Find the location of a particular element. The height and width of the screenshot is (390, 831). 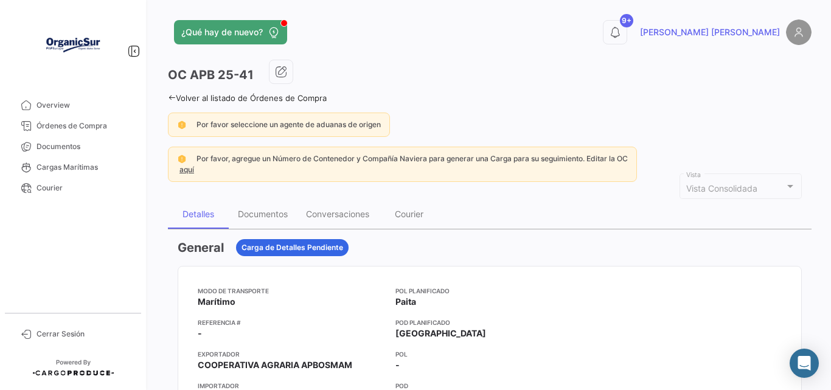

span: Por favor, agregue un Número de Contenedor y Compañía Naviera para generar una Carga para su segu... is located at coordinates (412, 158).